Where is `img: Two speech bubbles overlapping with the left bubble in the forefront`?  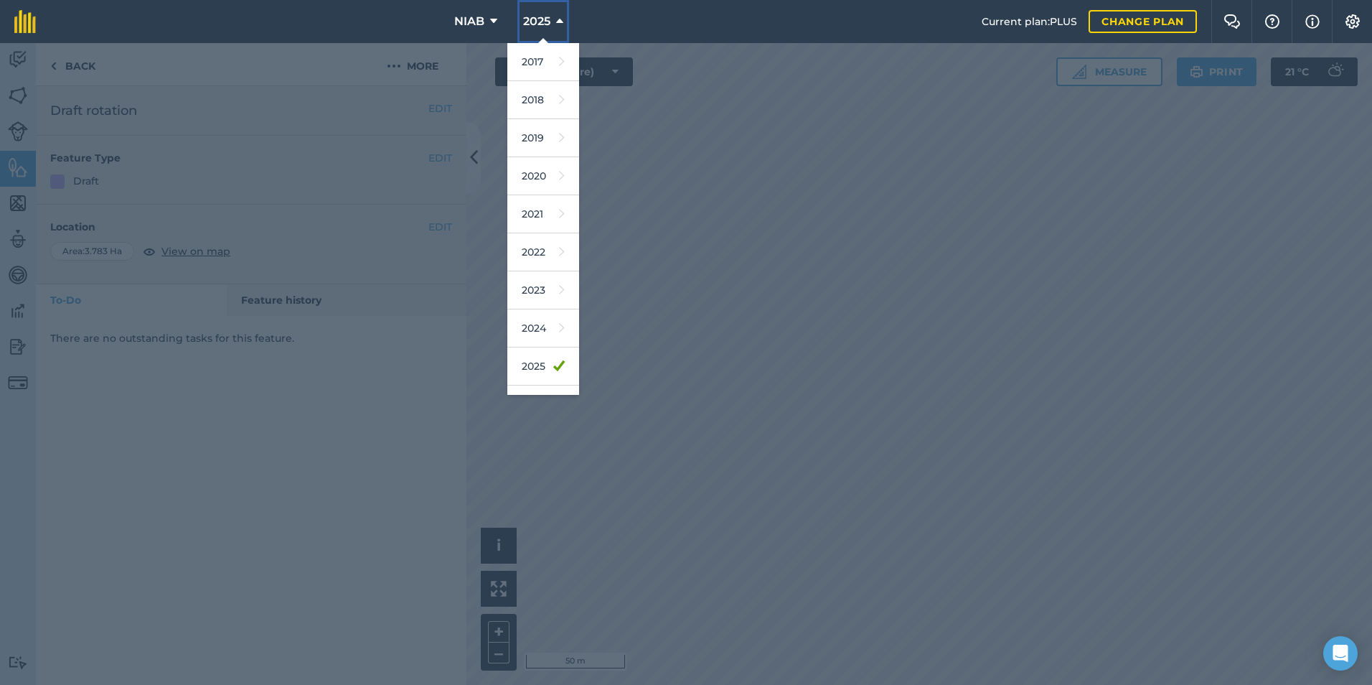 img: Two speech bubbles overlapping with the left bubble in the forefront is located at coordinates (1232, 22).